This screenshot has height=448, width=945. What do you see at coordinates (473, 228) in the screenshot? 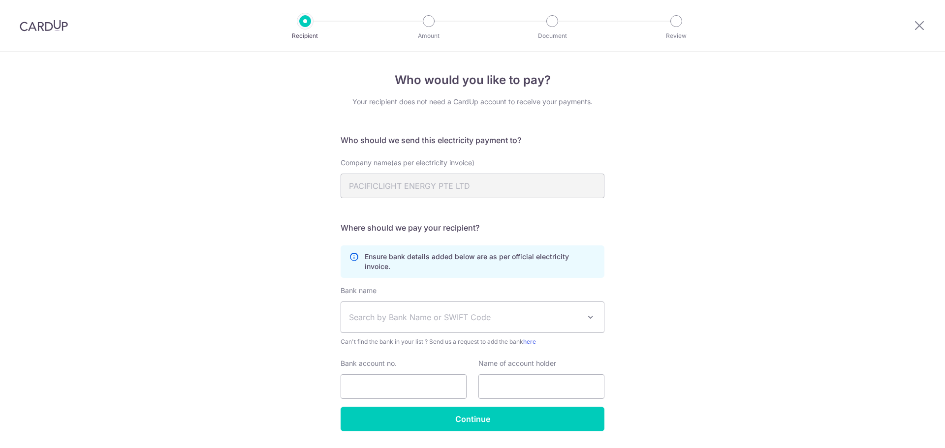
I see `h5: Where should we pay your recipient?` at bounding box center [473, 228].